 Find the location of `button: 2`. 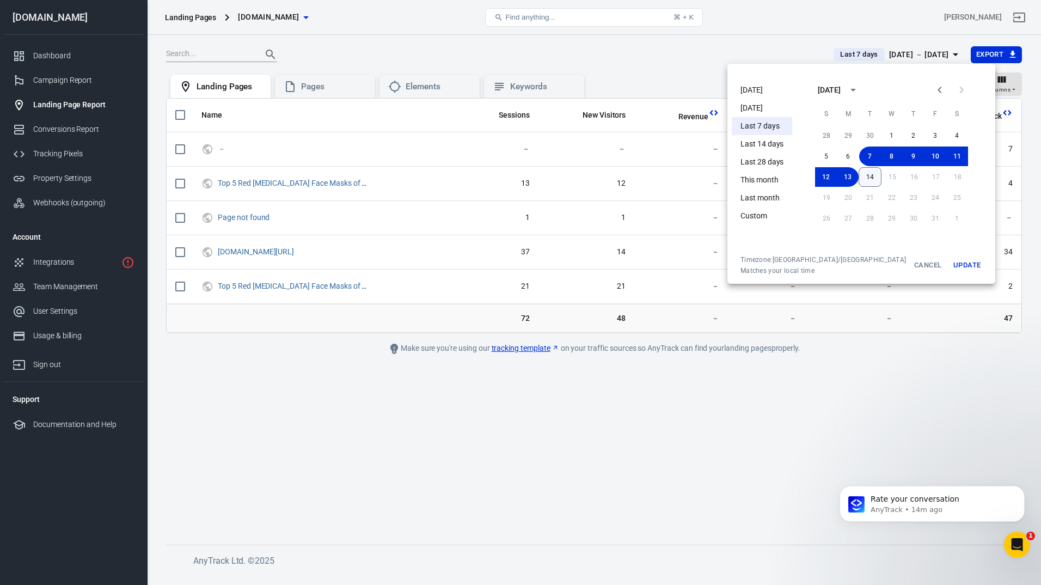

button: 2 is located at coordinates (914, 136).